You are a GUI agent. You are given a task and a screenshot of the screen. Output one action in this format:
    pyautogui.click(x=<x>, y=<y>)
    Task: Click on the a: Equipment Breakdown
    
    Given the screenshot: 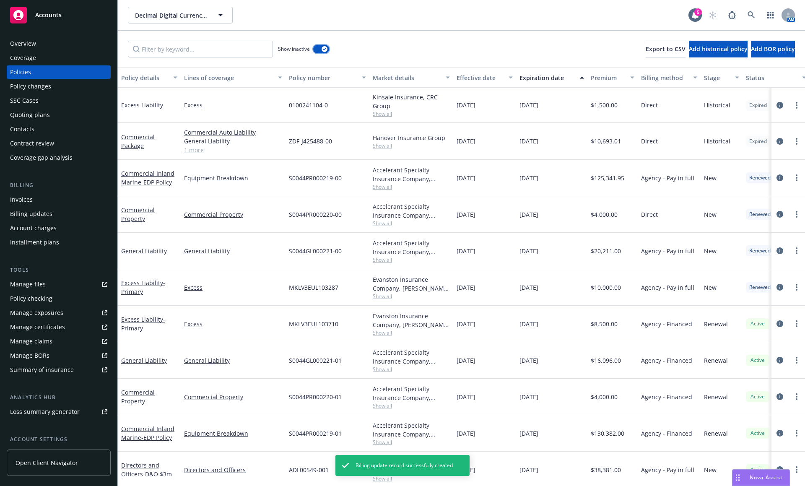 What is the action you would take?
    pyautogui.click(x=233, y=433)
    